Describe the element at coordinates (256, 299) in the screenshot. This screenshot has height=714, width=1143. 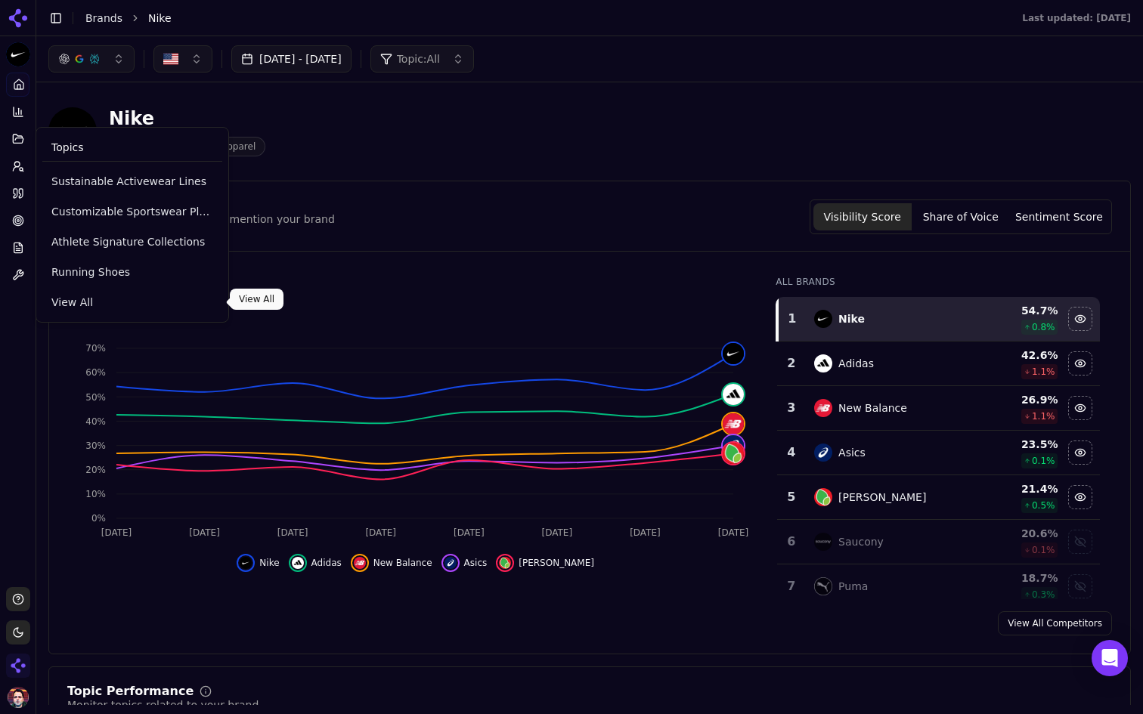
I see `p: View All` at that location.